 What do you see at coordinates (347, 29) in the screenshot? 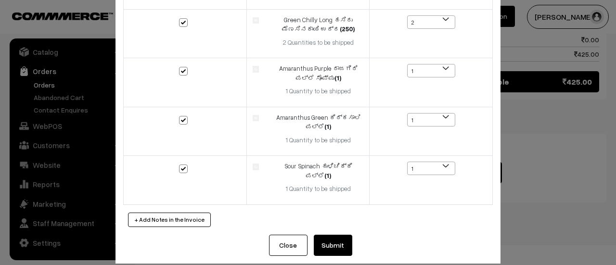
I see `strong: (250)` at bounding box center [347, 29].